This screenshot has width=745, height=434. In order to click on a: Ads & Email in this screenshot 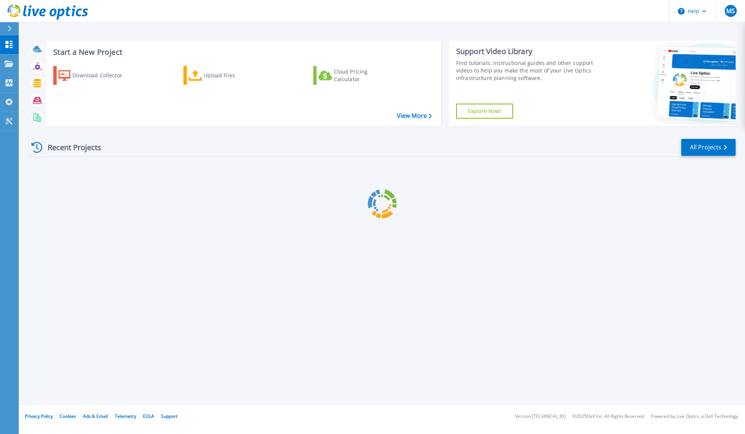, I will do `click(95, 416)`.